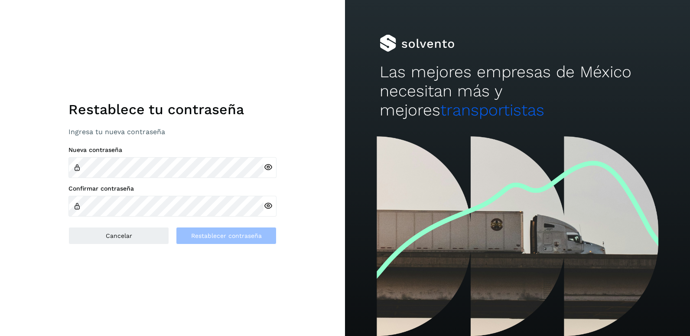 Image resolution: width=690 pixels, height=336 pixels. What do you see at coordinates (173, 188) in the screenshot?
I see `label: Confirmar contraseña` at bounding box center [173, 188].